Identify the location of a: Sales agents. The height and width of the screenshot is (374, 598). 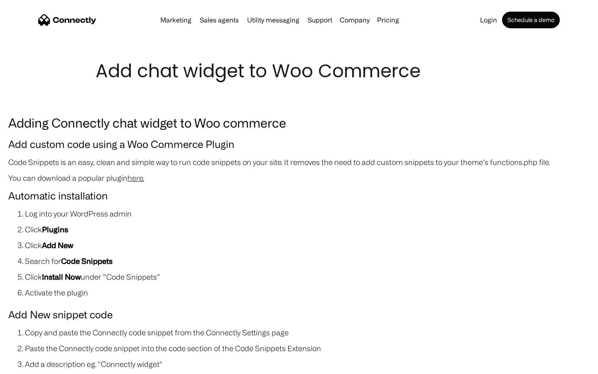
(219, 20).